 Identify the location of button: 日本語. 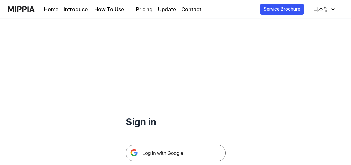
(324, 9).